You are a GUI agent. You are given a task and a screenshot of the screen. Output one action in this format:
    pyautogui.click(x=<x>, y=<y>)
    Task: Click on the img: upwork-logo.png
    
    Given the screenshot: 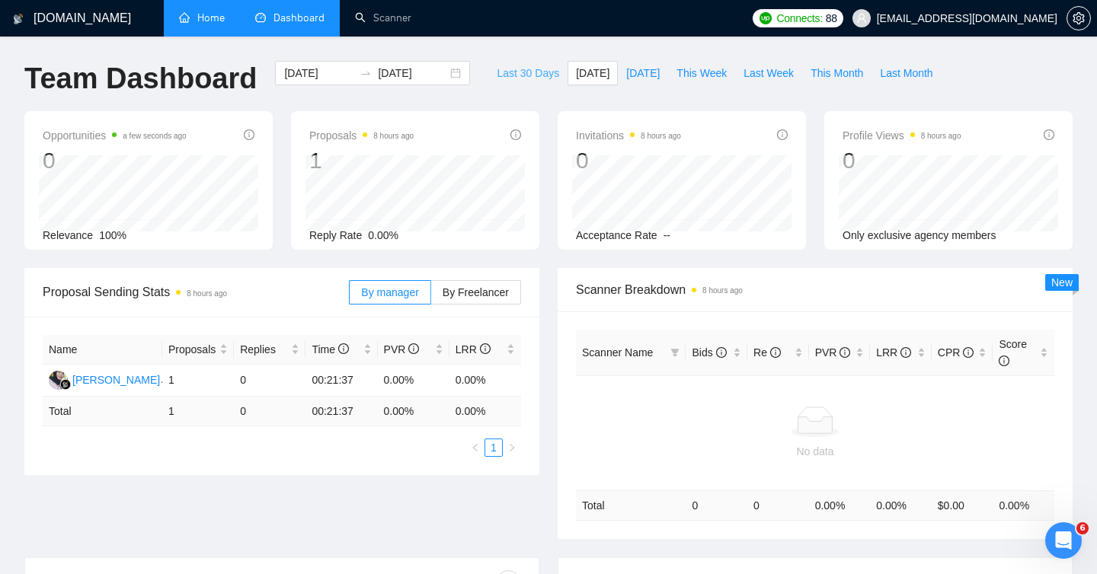 What is the action you would take?
    pyautogui.click(x=765, y=18)
    